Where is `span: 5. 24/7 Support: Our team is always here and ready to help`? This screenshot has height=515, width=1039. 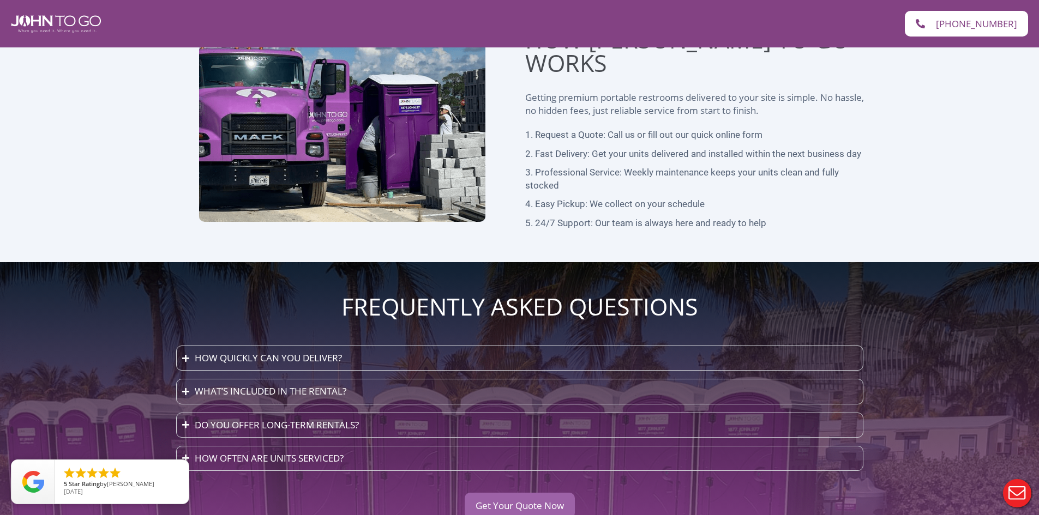
span: 5. 24/7 Support: Our team is always here and ready to help is located at coordinates (645, 223).